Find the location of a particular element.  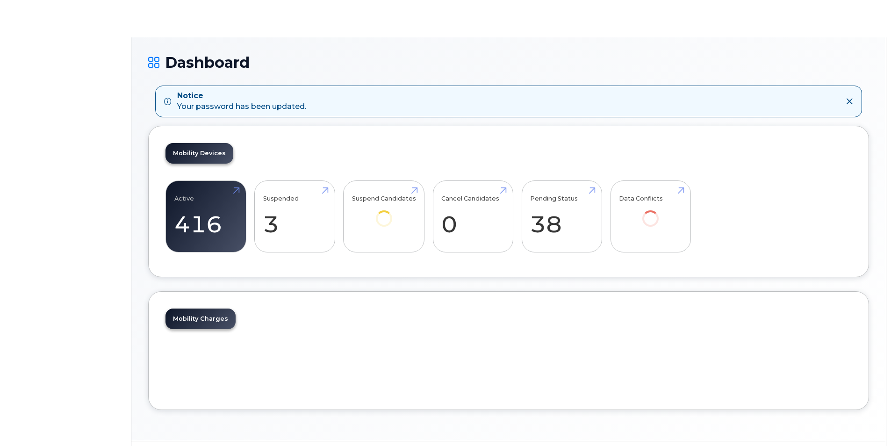

a: Data Conflicts is located at coordinates (651, 212).